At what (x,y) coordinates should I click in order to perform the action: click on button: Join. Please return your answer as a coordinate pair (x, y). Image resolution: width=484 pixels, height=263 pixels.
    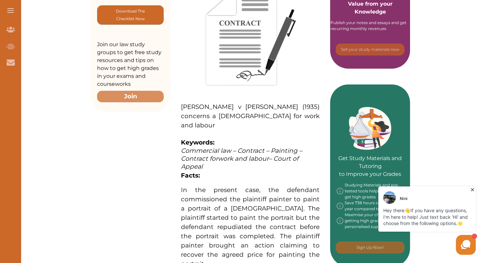
    Looking at the image, I should click on (130, 96).